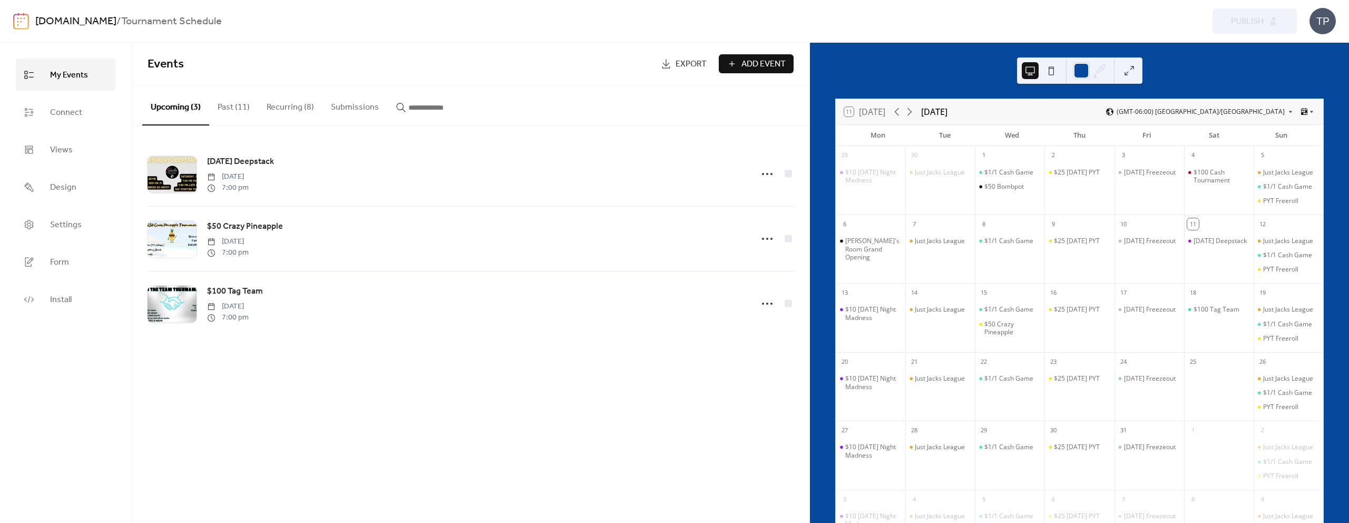 This screenshot has height=523, width=1349. Describe the element at coordinates (1053, 292) in the screenshot. I see `div: 16` at that location.